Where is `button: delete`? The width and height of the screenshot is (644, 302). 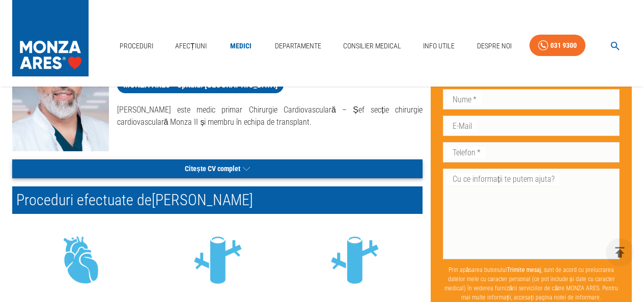
button: delete is located at coordinates (620, 252).